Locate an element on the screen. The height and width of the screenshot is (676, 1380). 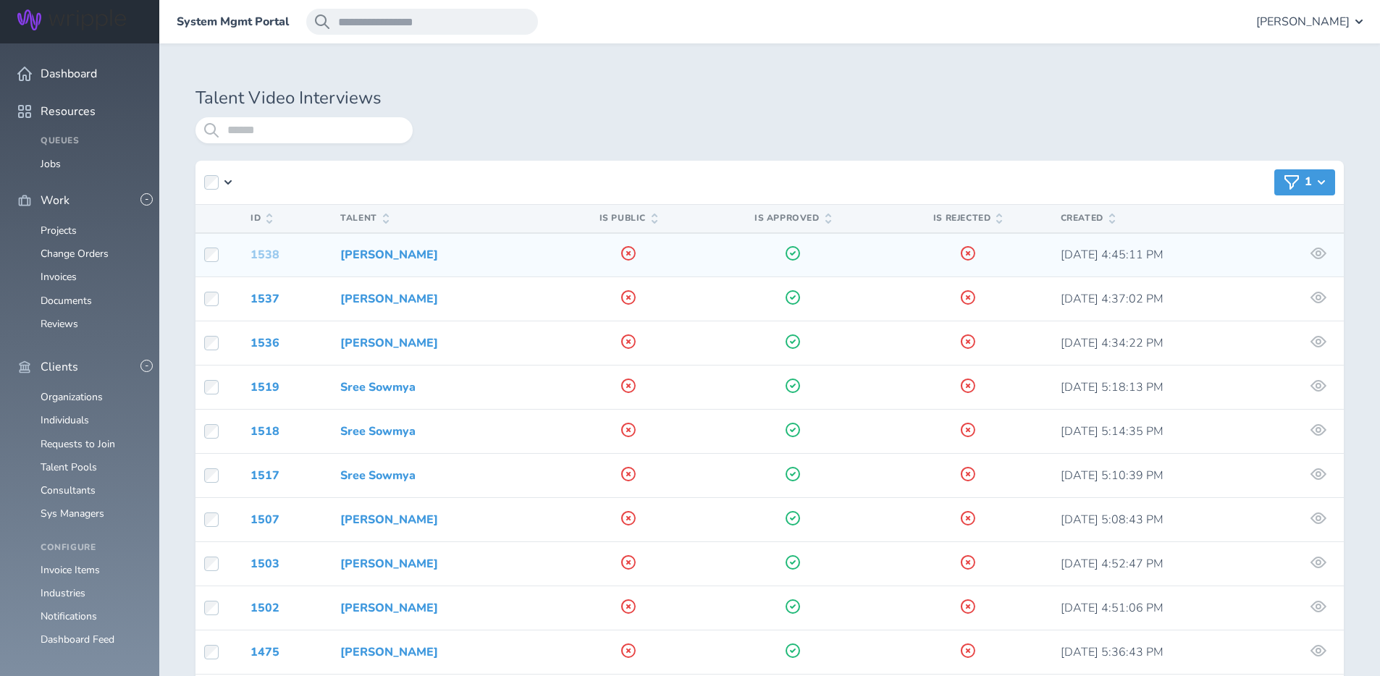
a: Reviews is located at coordinates (59, 324).